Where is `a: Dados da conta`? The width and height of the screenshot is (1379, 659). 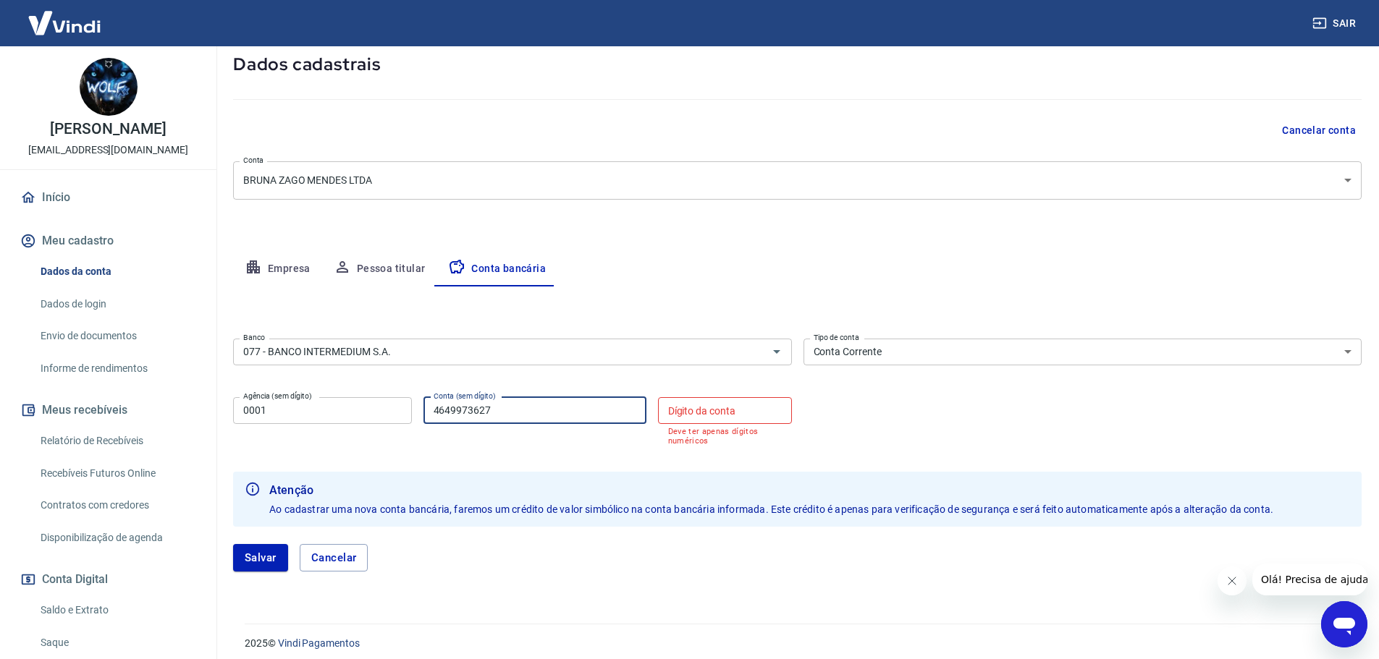
a: Dados da conta is located at coordinates (117, 271).